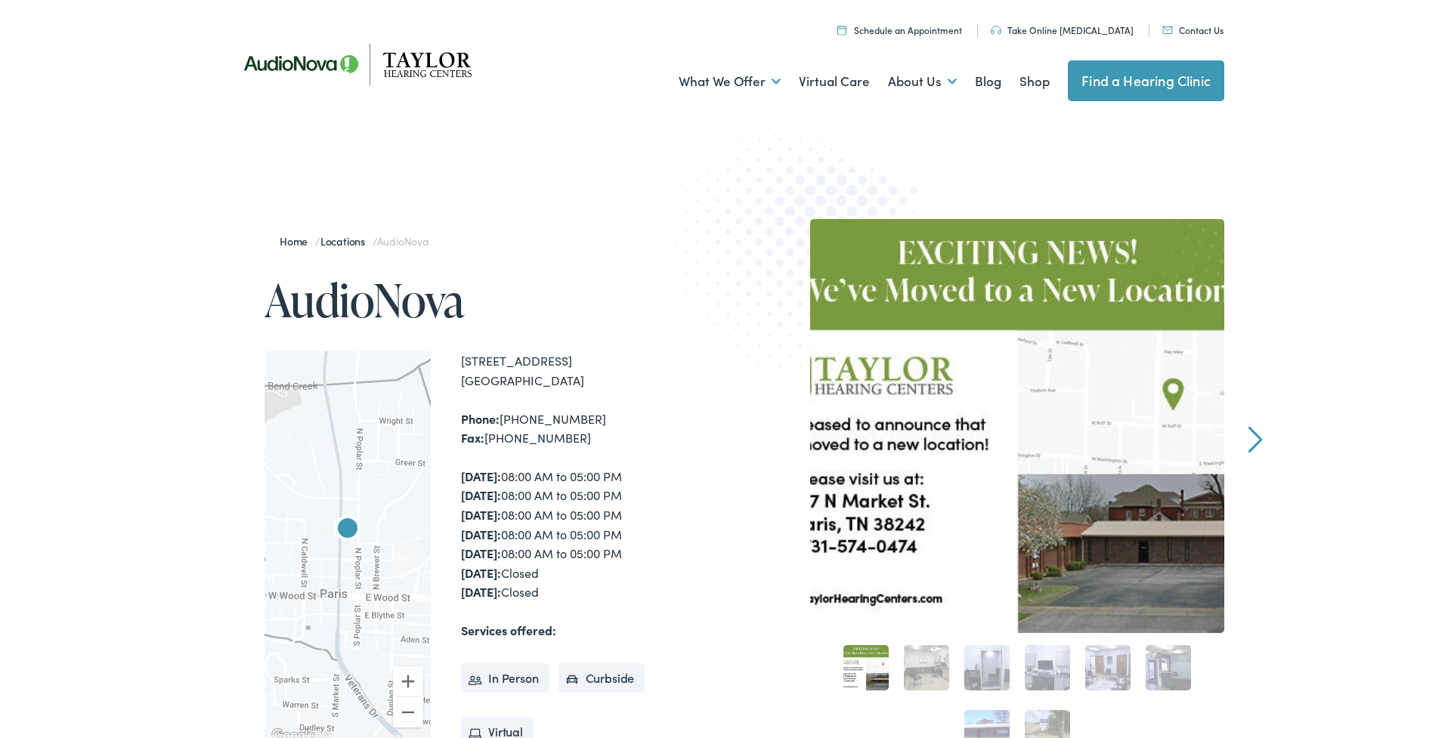  Describe the element at coordinates (408, 682) in the screenshot. I see `button: Zoom in` at that location.